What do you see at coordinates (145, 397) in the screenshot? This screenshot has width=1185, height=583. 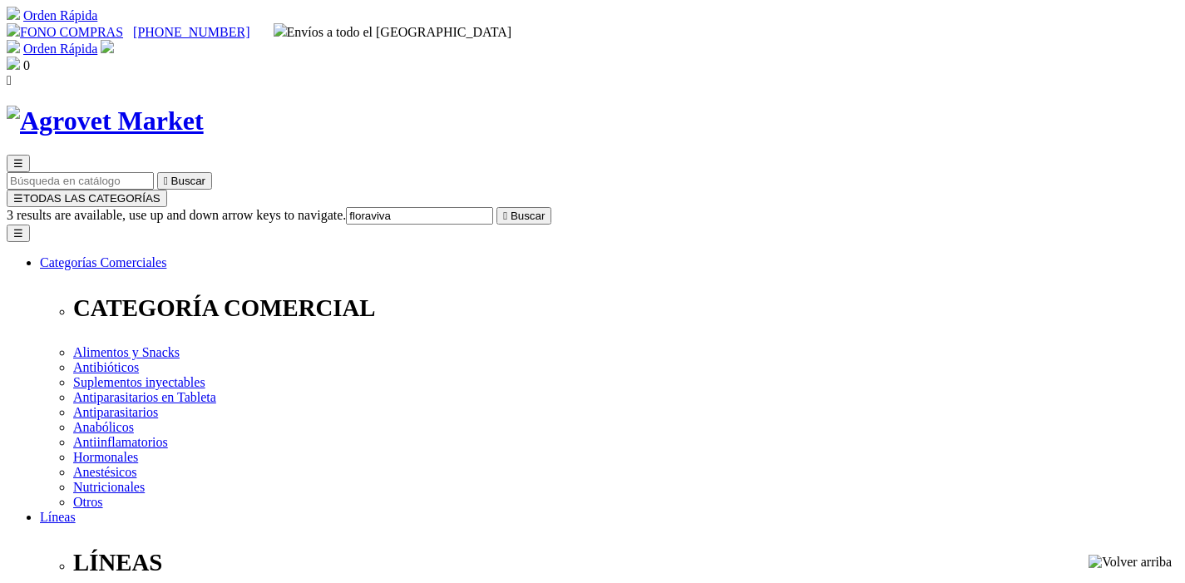 I see `span: Antiparasitarios en Tableta` at bounding box center [145, 397].